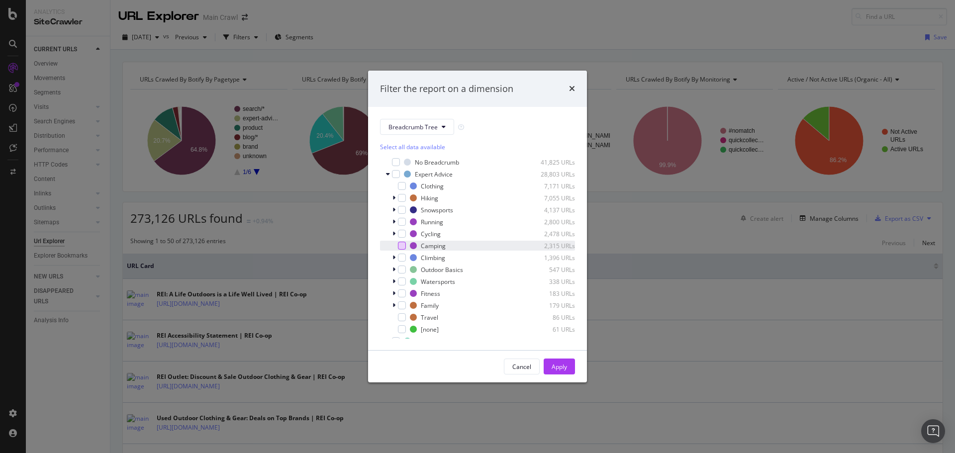 This screenshot has width=955, height=453. Describe the element at coordinates (551, 162) in the screenshot. I see `div: 41,825 URLs` at that location.